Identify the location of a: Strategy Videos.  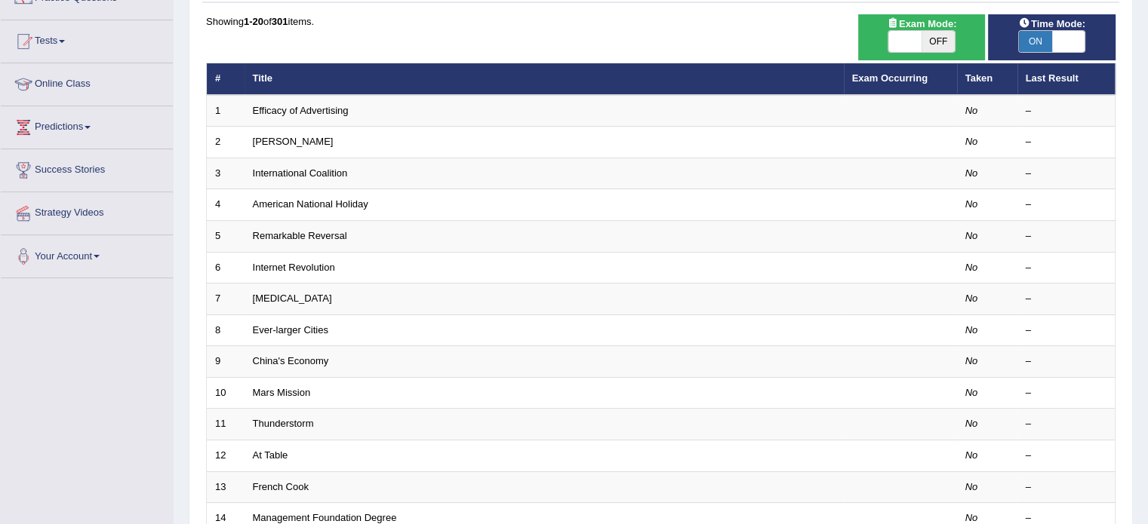
(87, 211).